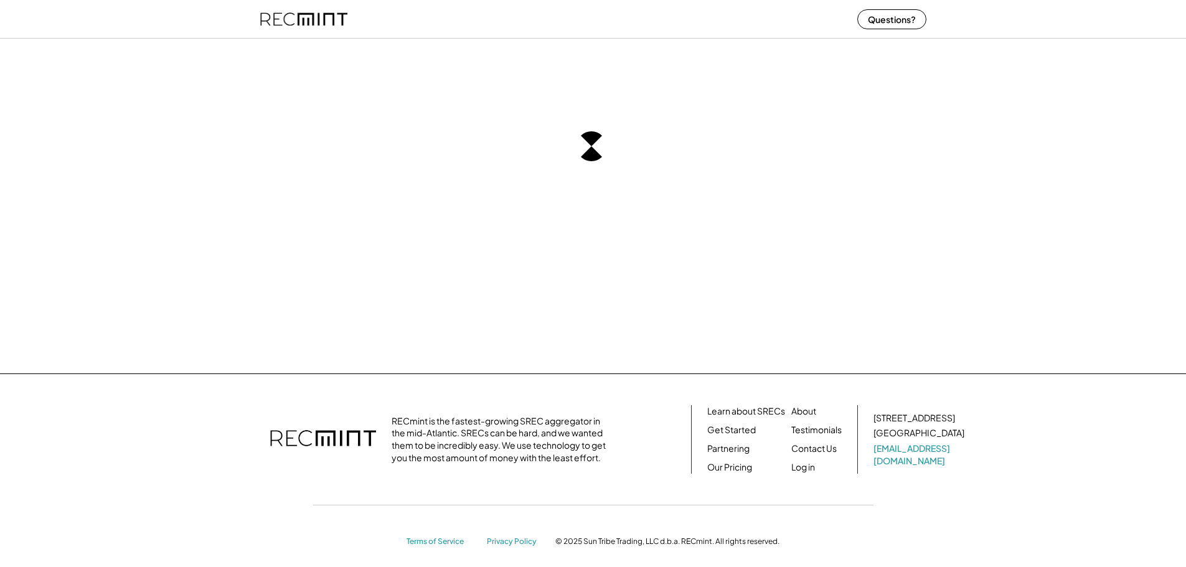  I want to click on a: Testimonials, so click(816, 430).